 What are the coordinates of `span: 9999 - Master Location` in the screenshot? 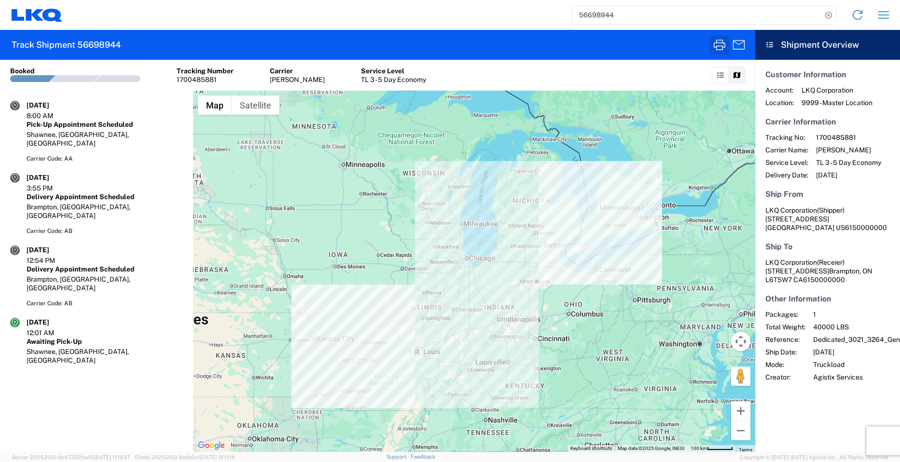 It's located at (837, 103).